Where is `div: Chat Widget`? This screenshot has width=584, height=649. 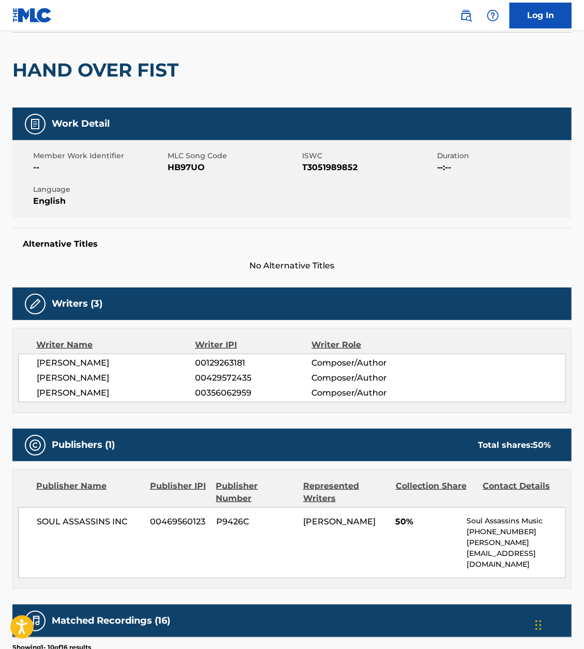
div: Chat Widget is located at coordinates (558, 625).